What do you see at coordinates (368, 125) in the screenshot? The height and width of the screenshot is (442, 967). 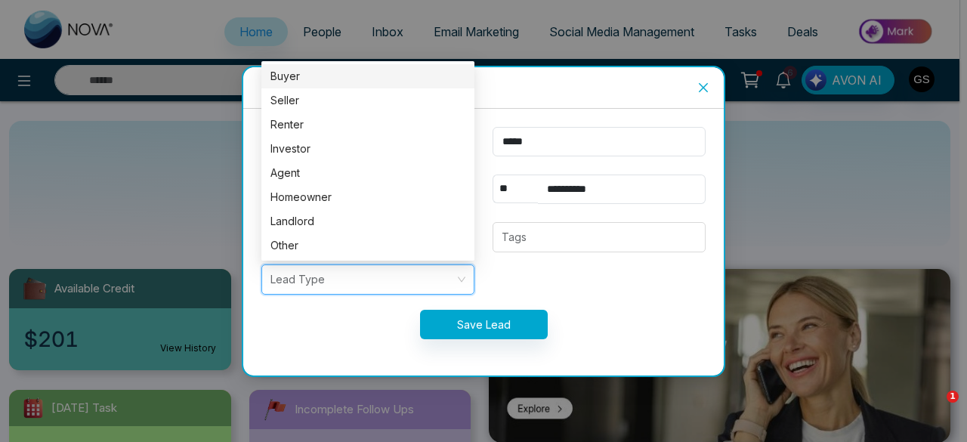 I see `div: Renter` at bounding box center [368, 125].